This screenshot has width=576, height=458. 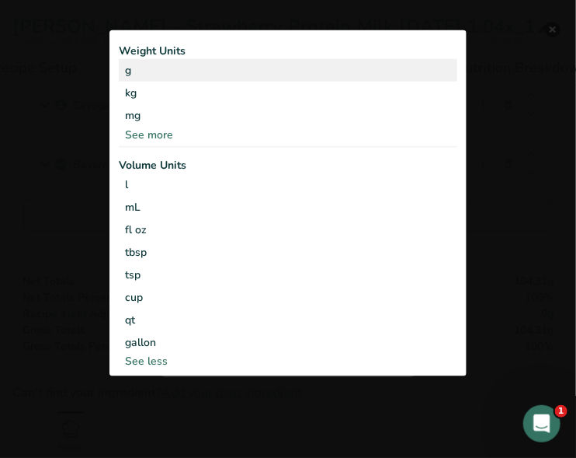 What do you see at coordinates (288, 165) in the screenshot?
I see `div: Volume Units` at bounding box center [288, 165].